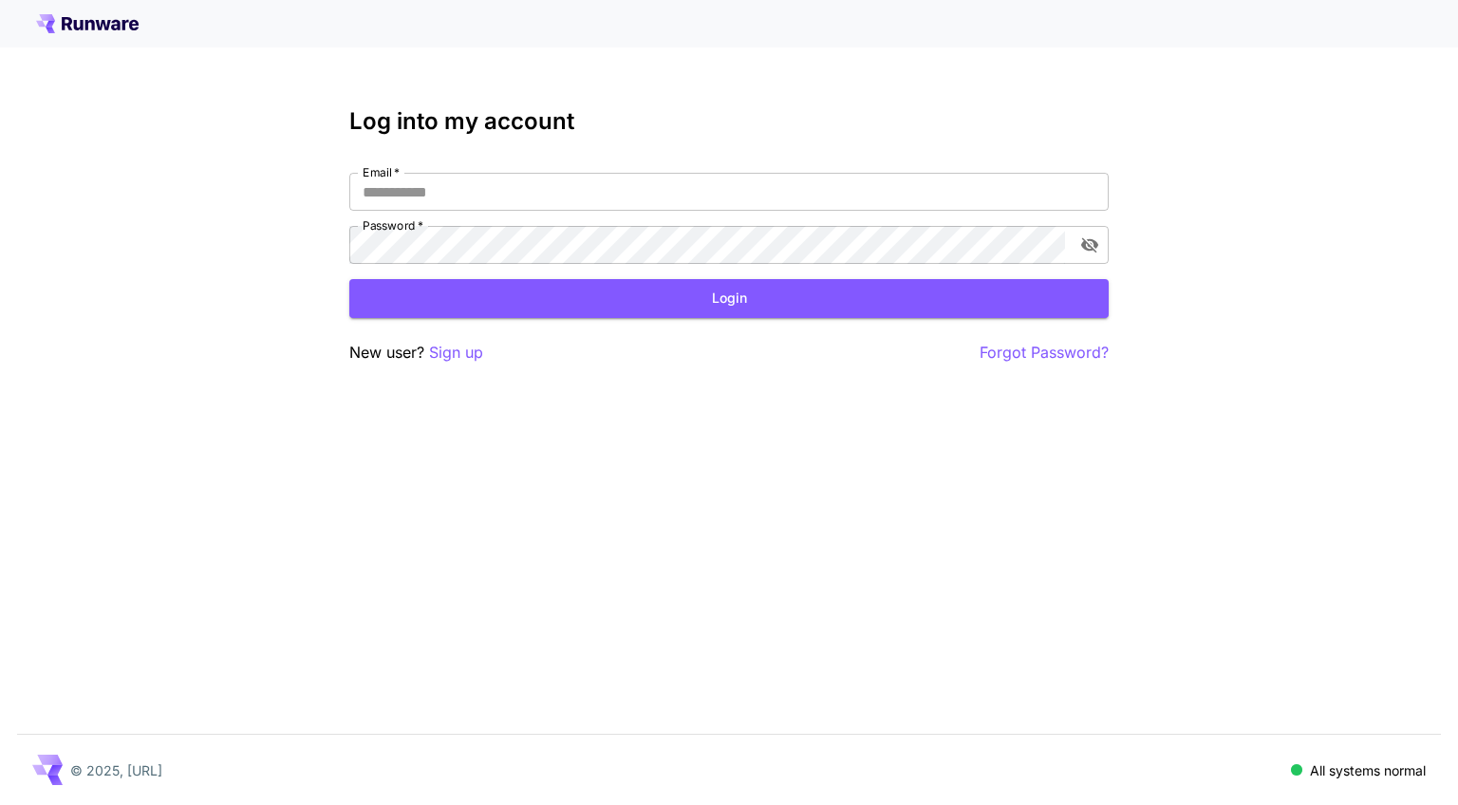 This screenshot has width=1458, height=805. I want to click on button: toggle password visibility, so click(1090, 245).